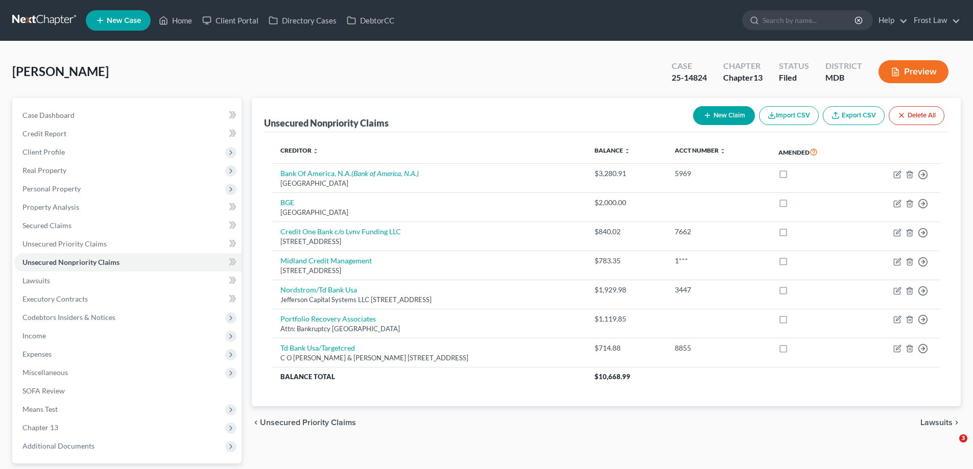  Describe the element at coordinates (626, 290) in the screenshot. I see `div: $1,929.98` at that location.